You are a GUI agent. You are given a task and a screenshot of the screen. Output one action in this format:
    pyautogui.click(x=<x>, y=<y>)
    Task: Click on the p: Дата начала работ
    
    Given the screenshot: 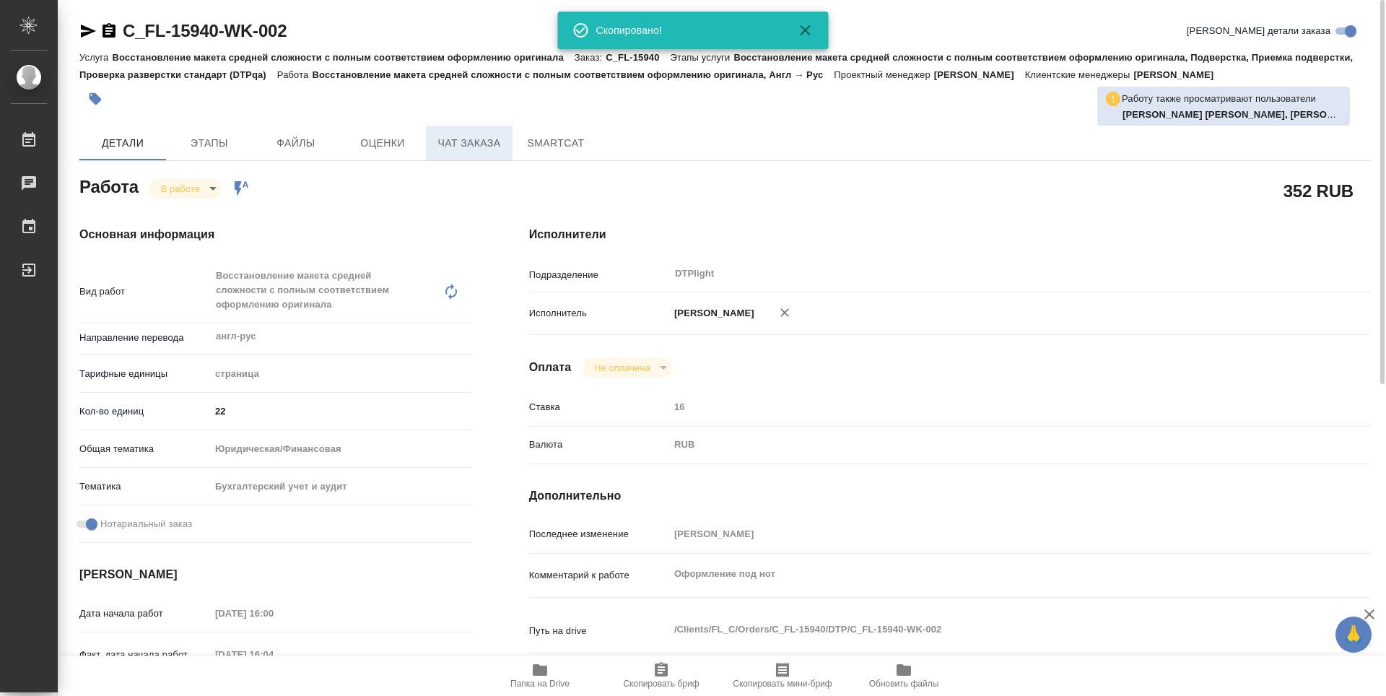 What is the action you would take?
    pyautogui.click(x=144, y=614)
    